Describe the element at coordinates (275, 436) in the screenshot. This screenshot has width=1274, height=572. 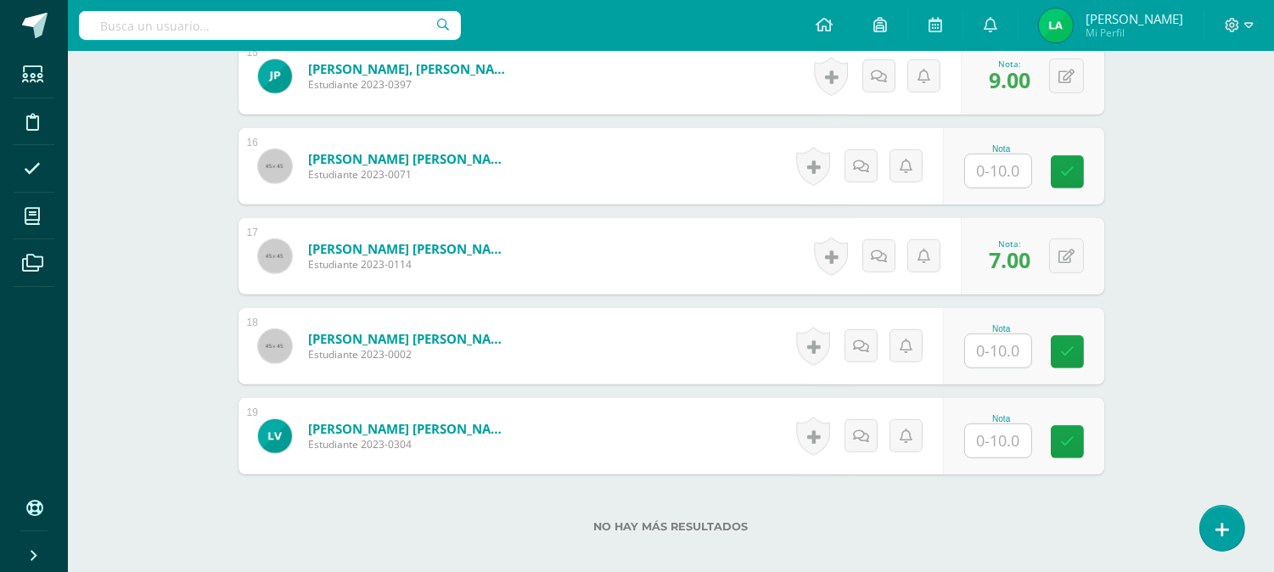
I see `img: 1f86d15eefb9d63157d081176369d56f.png` at that location.